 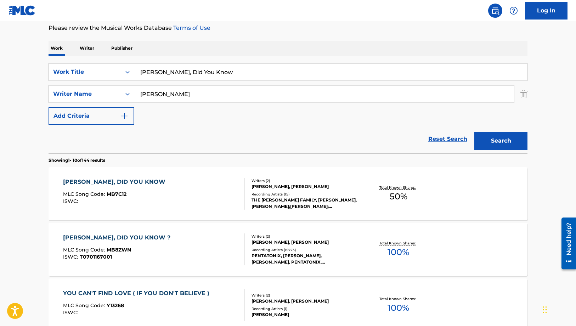 I want to click on div: Recording Artists ( 1 ), so click(x=305, y=308).